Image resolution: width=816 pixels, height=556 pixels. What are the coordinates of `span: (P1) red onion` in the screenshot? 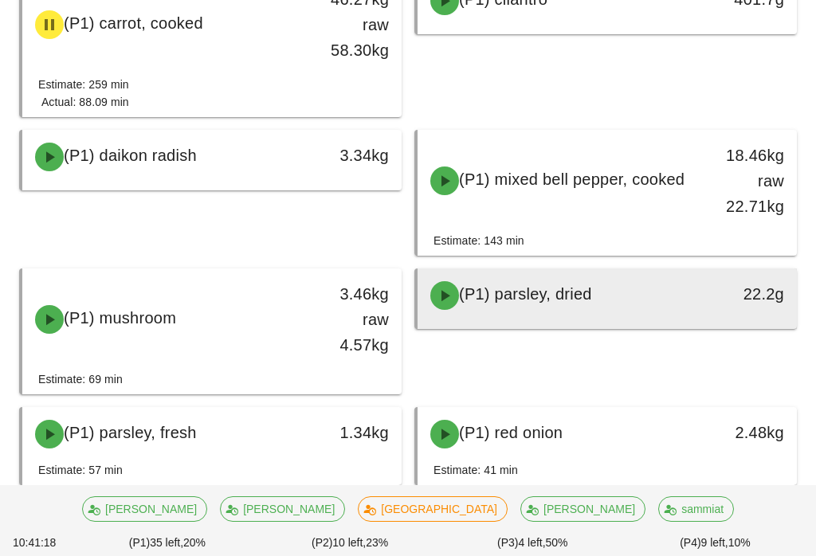 It's located at (511, 433).